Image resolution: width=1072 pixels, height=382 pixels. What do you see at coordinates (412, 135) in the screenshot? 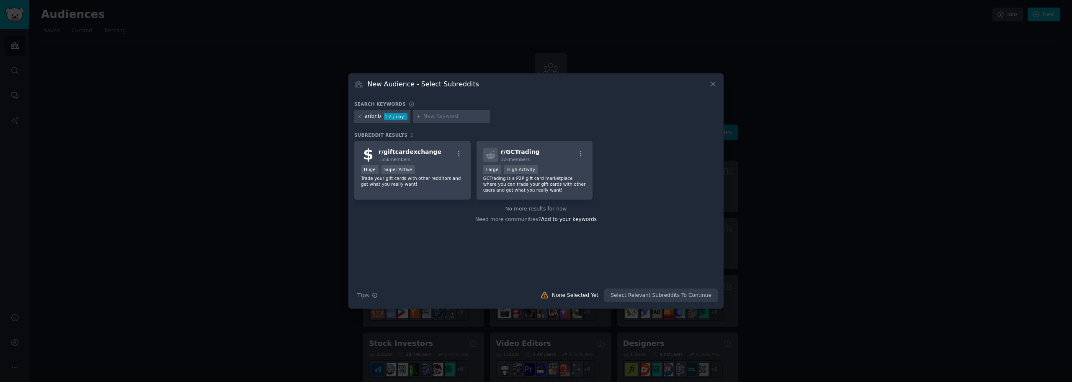
I see `span: 2` at bounding box center [412, 135].